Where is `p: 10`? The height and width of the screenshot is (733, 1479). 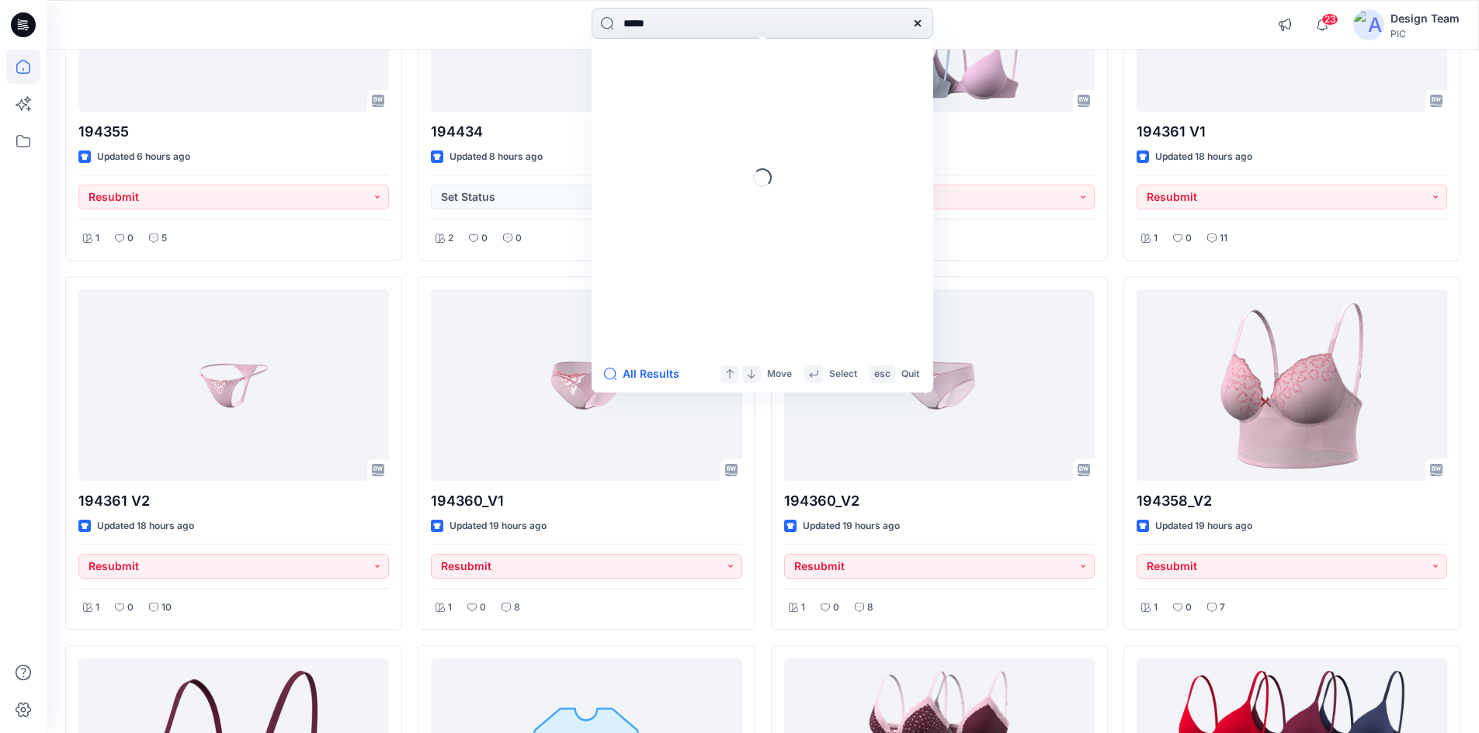
p: 10 is located at coordinates (166, 608).